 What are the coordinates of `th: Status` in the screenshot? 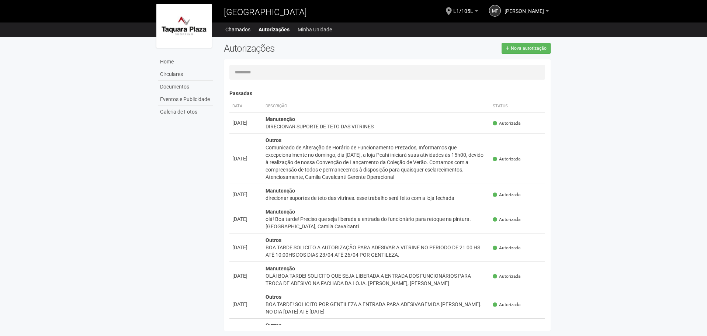 It's located at (517, 106).